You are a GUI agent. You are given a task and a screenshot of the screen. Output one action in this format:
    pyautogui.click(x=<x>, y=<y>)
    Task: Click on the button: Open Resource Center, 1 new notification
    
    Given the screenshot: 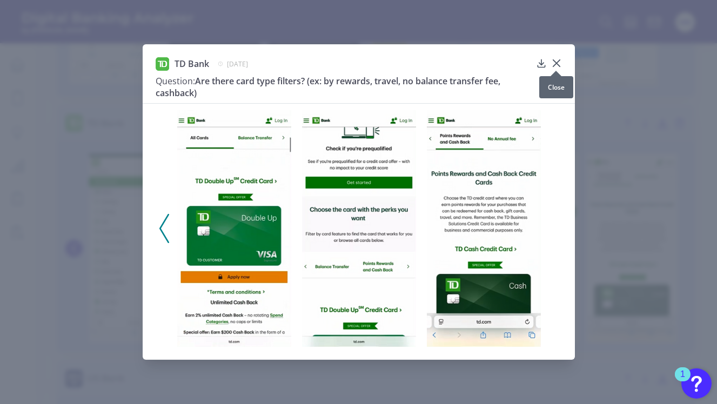 What is the action you would take?
    pyautogui.click(x=697, y=384)
    